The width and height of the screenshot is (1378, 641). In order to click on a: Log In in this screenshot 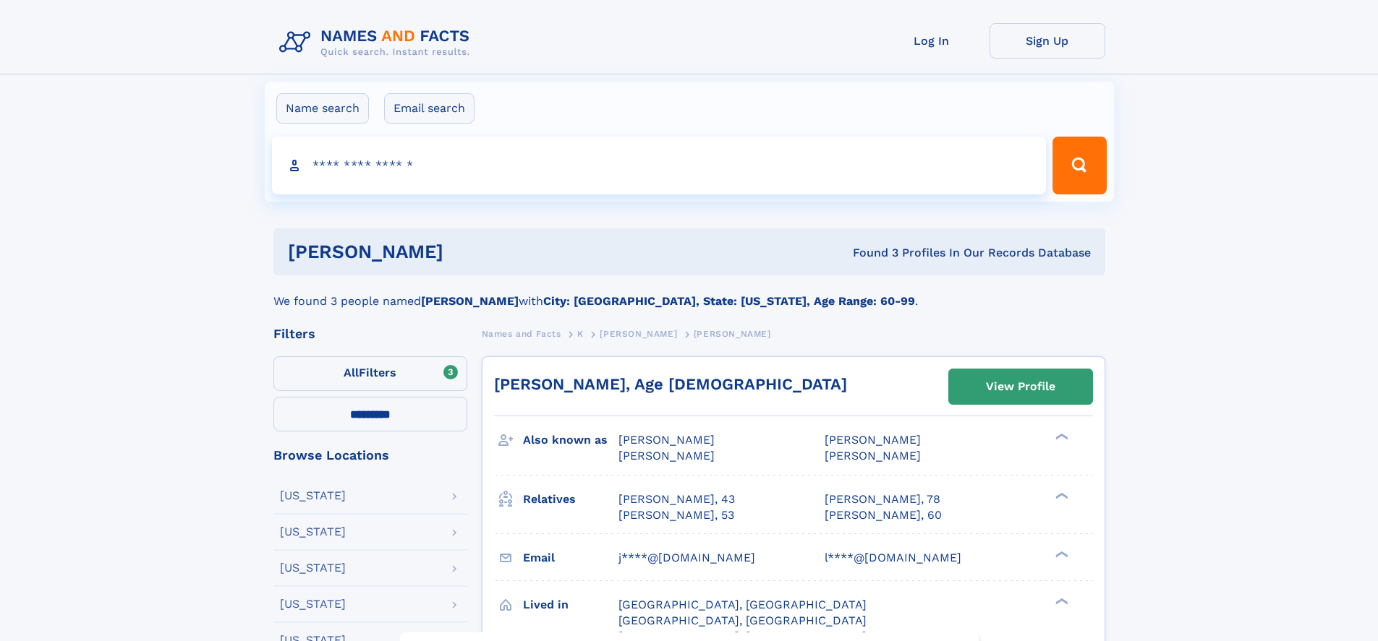, I will do `click(931, 40)`.